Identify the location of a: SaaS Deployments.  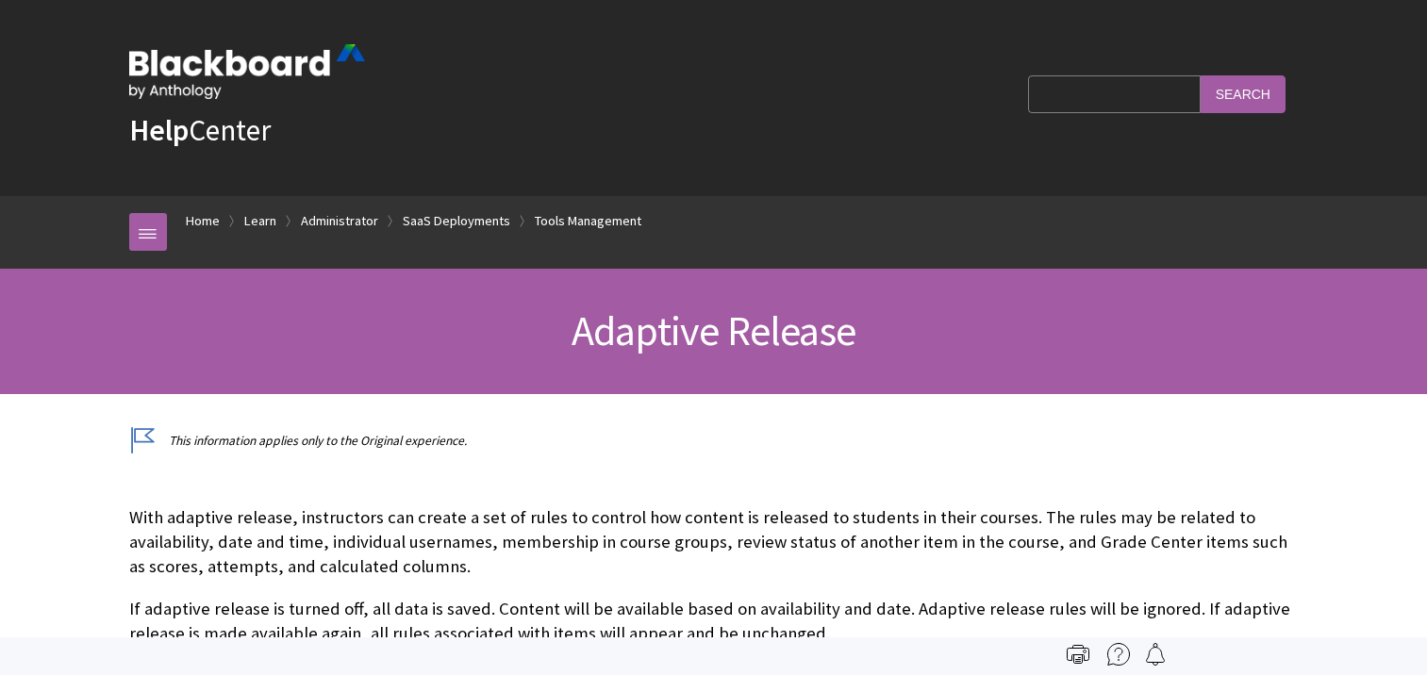
(456, 221).